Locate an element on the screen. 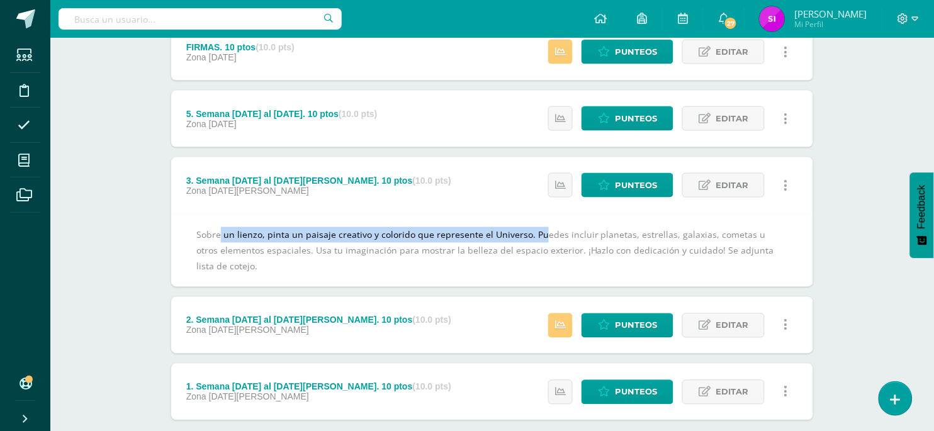  input: Busca un usuario... is located at coordinates (200, 19).